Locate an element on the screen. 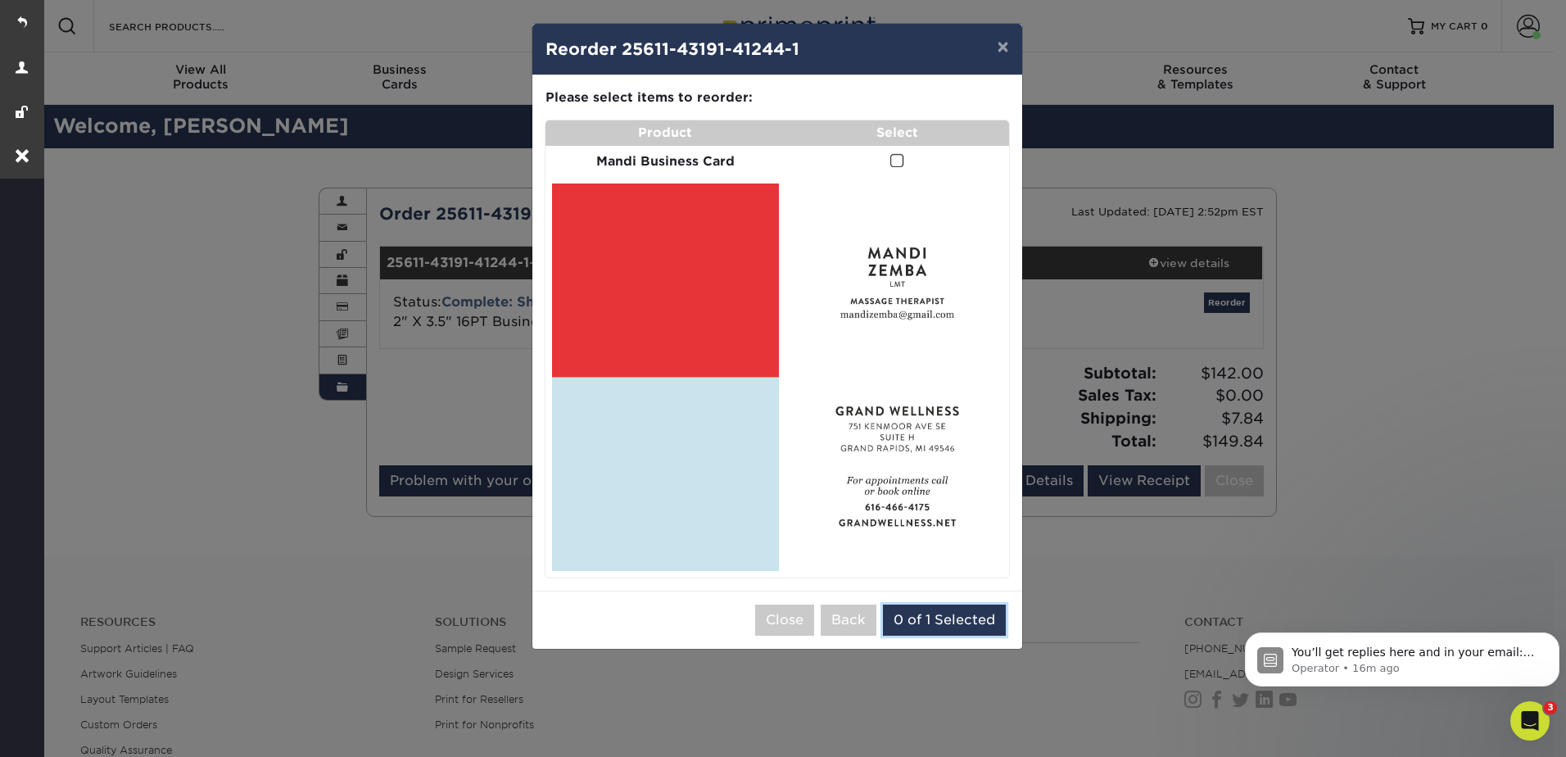 This screenshot has height=757, width=1566. strong: Mandi Business Card is located at coordinates (665, 161).